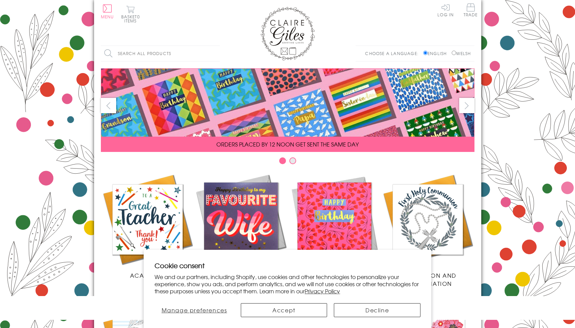  What do you see at coordinates (287, 284) in the screenshot?
I see `p: We and our partners, including Shopify, use cookies and other technologies to personalize your ex...` at bounding box center [287, 284].